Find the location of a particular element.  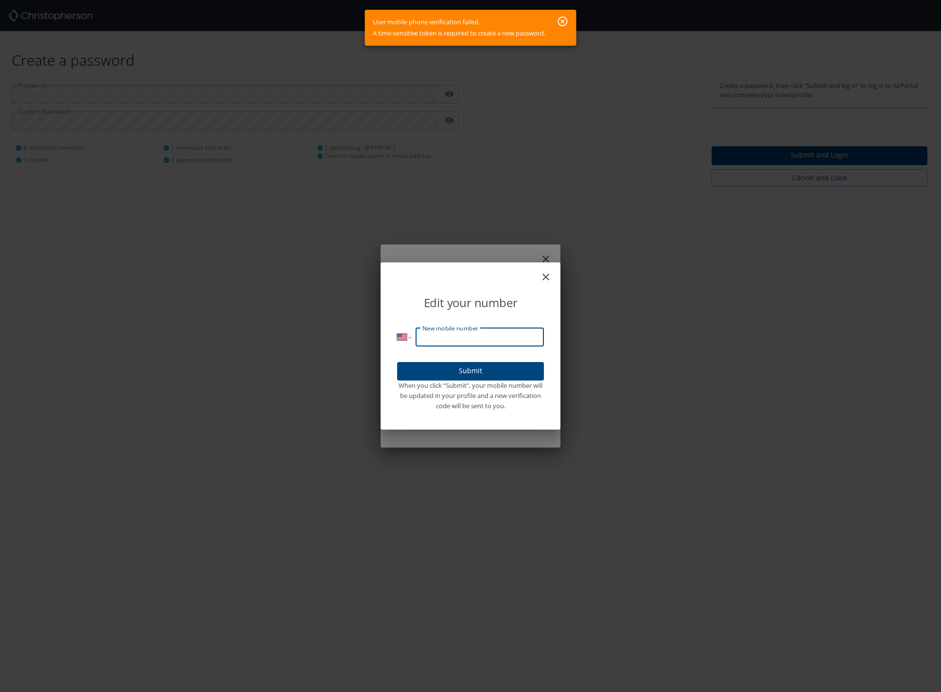

button: close is located at coordinates (551, 272).